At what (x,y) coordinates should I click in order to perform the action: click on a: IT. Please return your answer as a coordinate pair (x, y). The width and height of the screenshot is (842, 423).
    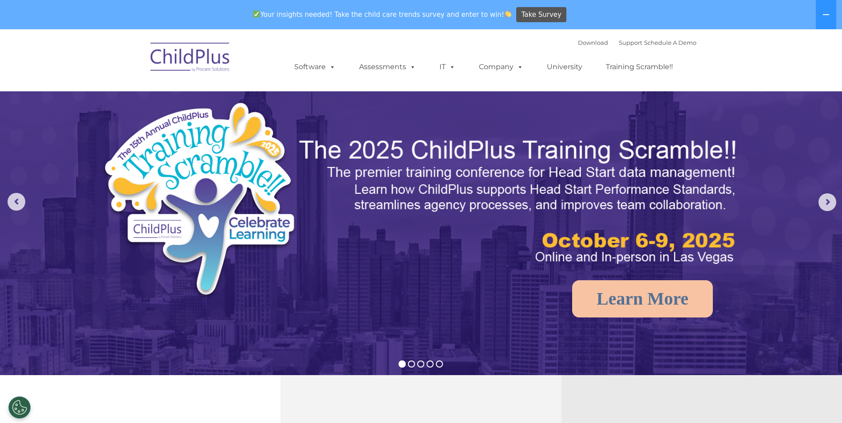
    Looking at the image, I should click on (447, 67).